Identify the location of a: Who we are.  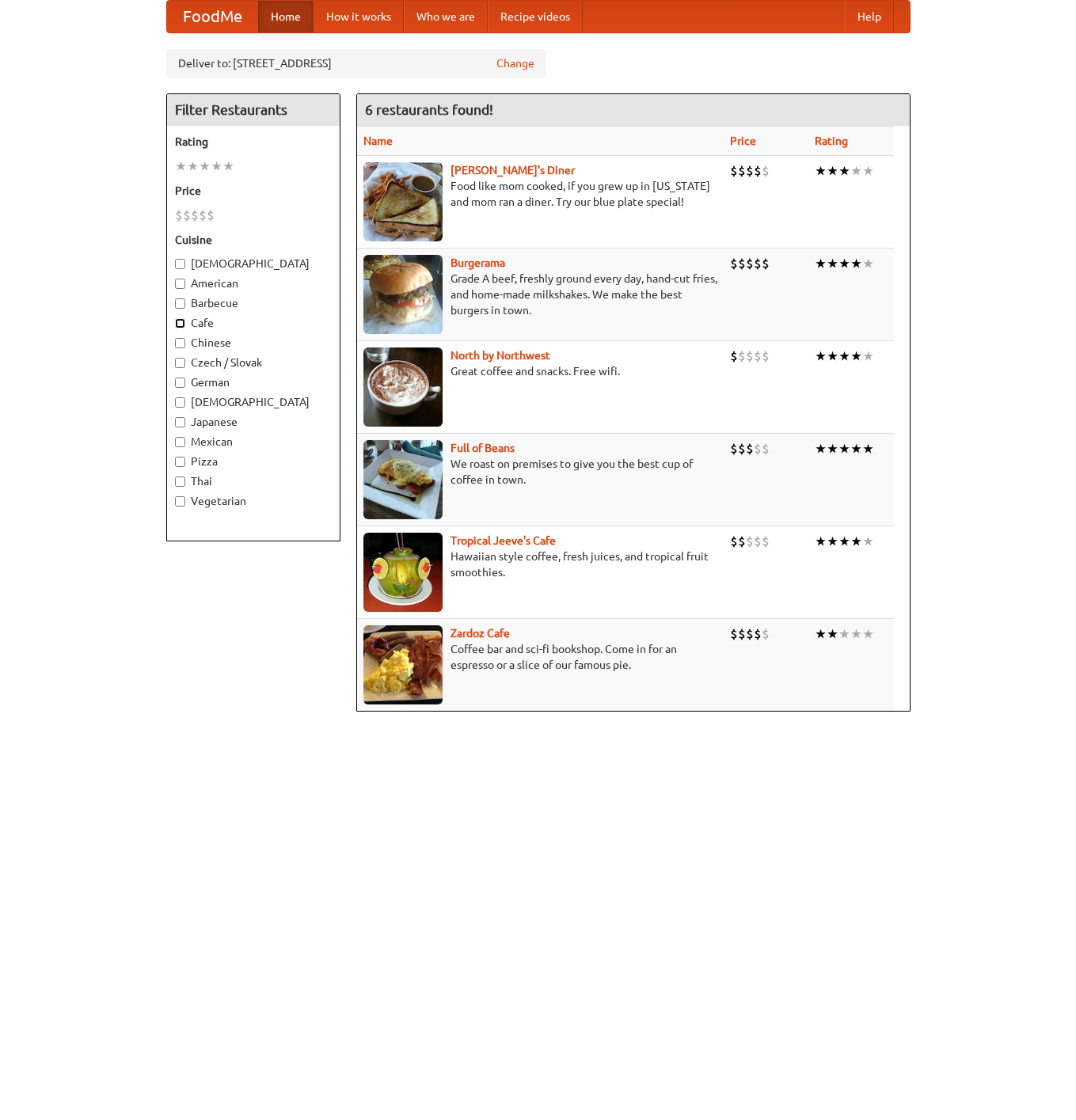
(446, 16).